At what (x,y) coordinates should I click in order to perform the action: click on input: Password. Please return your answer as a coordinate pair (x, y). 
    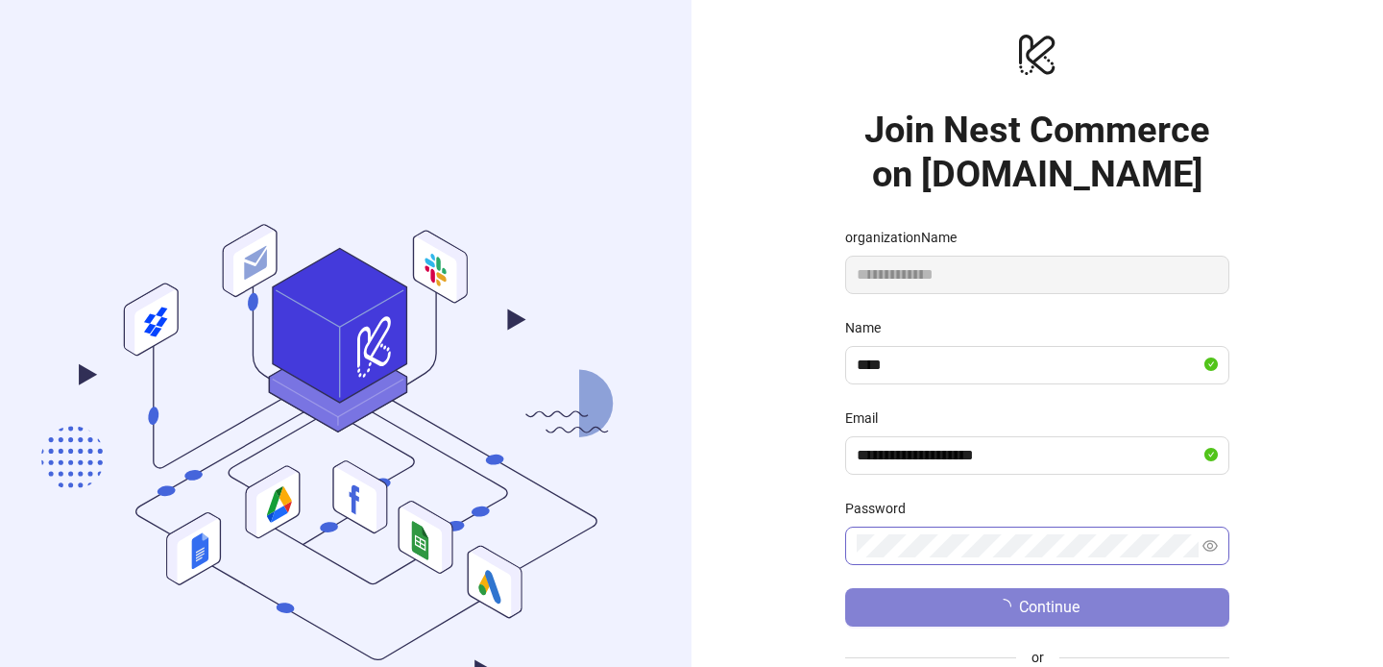
    Looking at the image, I should click on (1028, 546).